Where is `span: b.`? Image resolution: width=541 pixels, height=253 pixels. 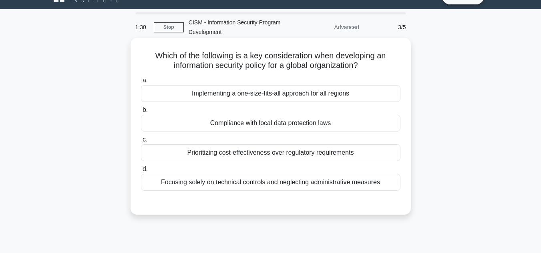
span: b. is located at coordinates (145, 110).